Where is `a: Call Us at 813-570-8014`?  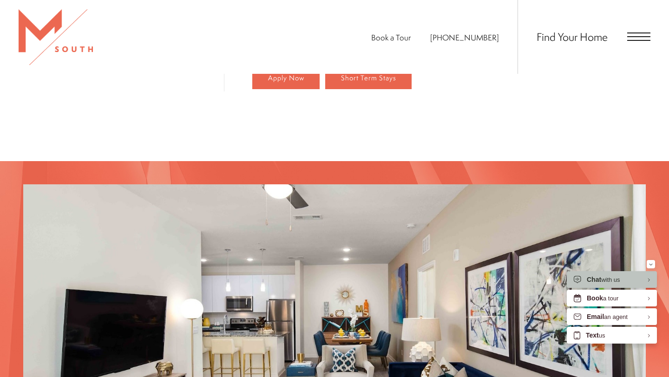 a: Call Us at 813-570-8014 is located at coordinates (465, 37).